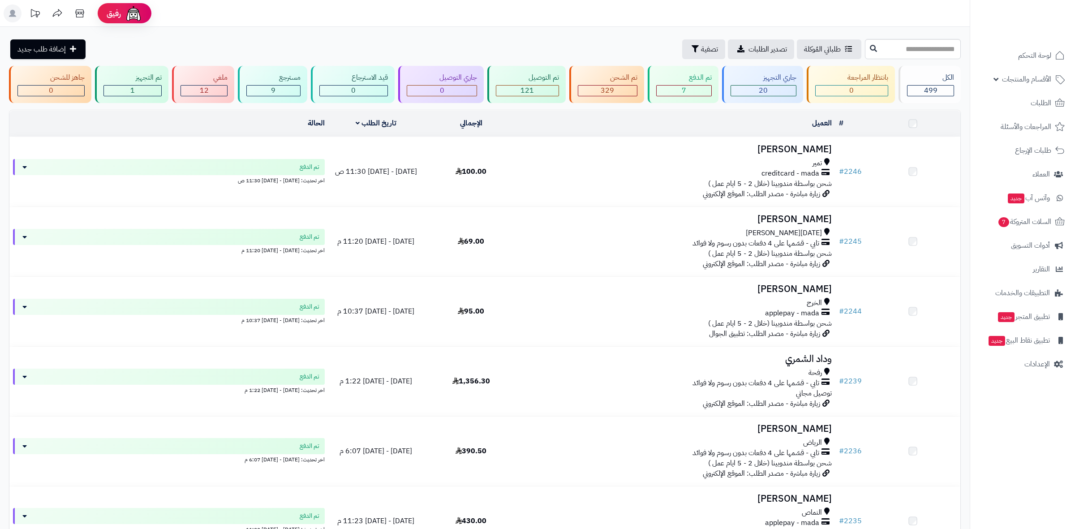  I want to click on a: العملاء, so click(1023, 174).